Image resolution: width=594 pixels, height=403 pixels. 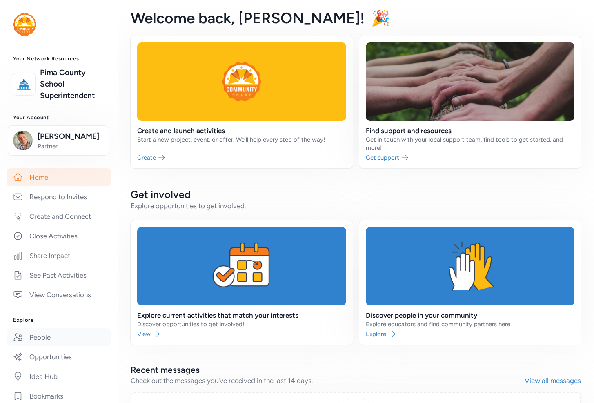 What do you see at coordinates (59, 357) in the screenshot?
I see `a: Opportunities` at bounding box center [59, 357].